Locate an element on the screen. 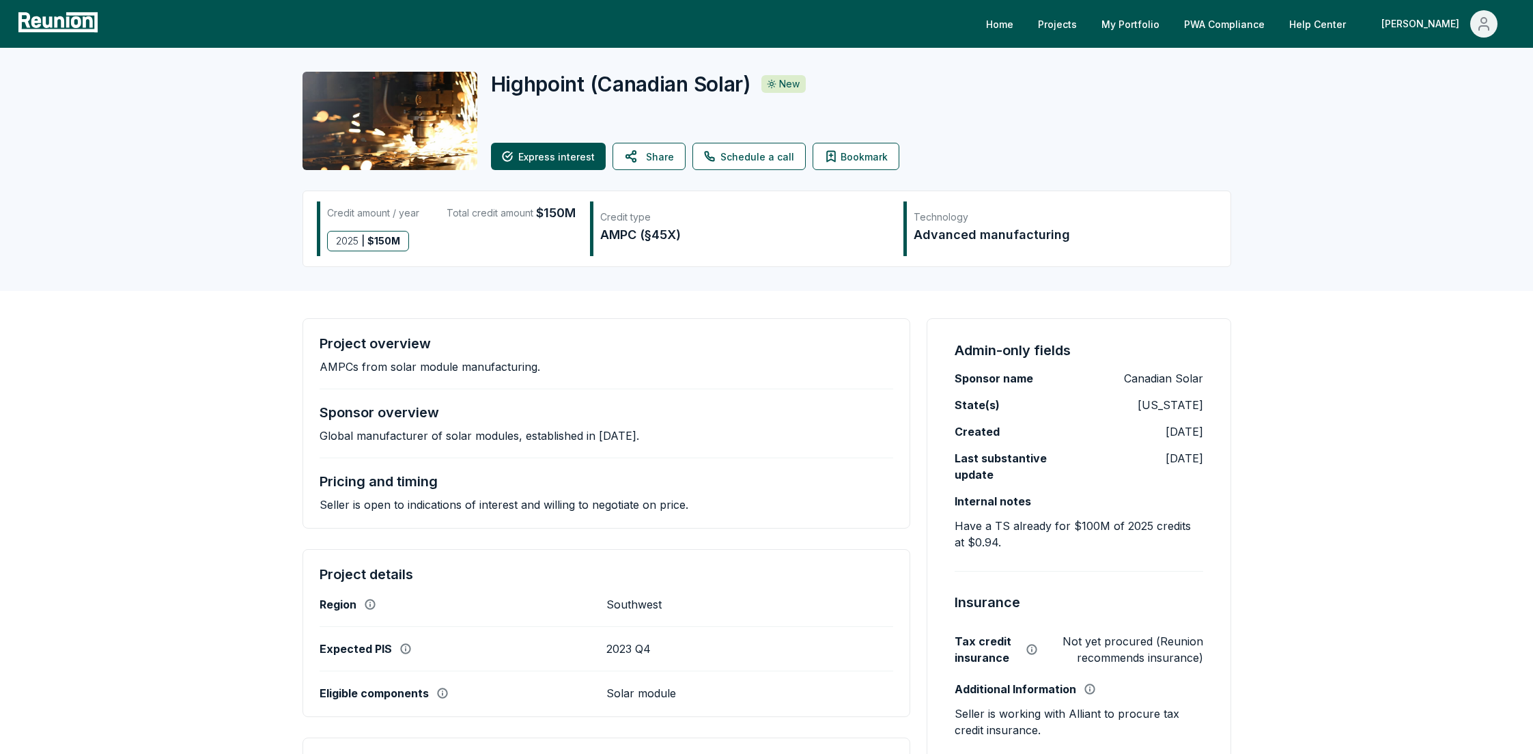  h4: Project details is located at coordinates (606, 574).